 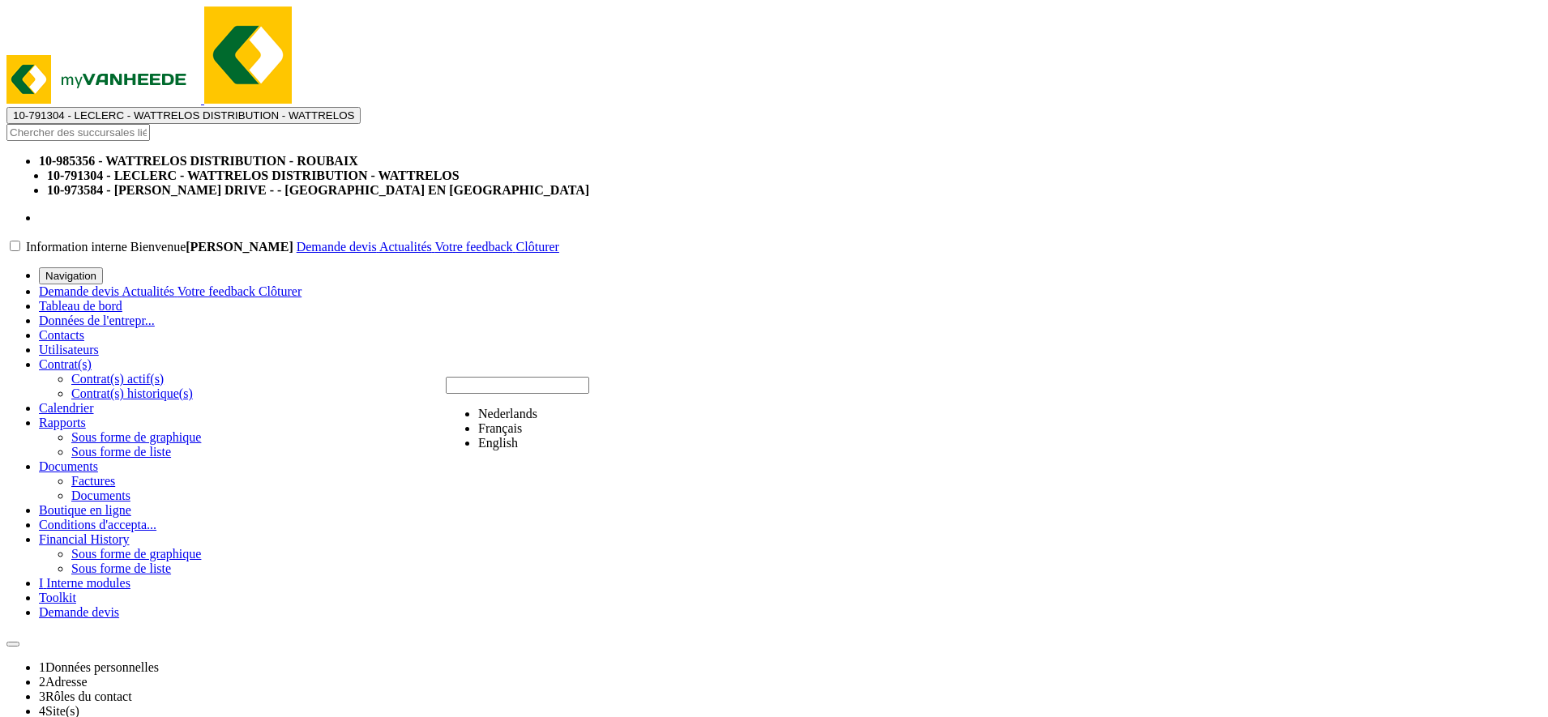 I want to click on a: Calendrier, so click(x=66, y=408).